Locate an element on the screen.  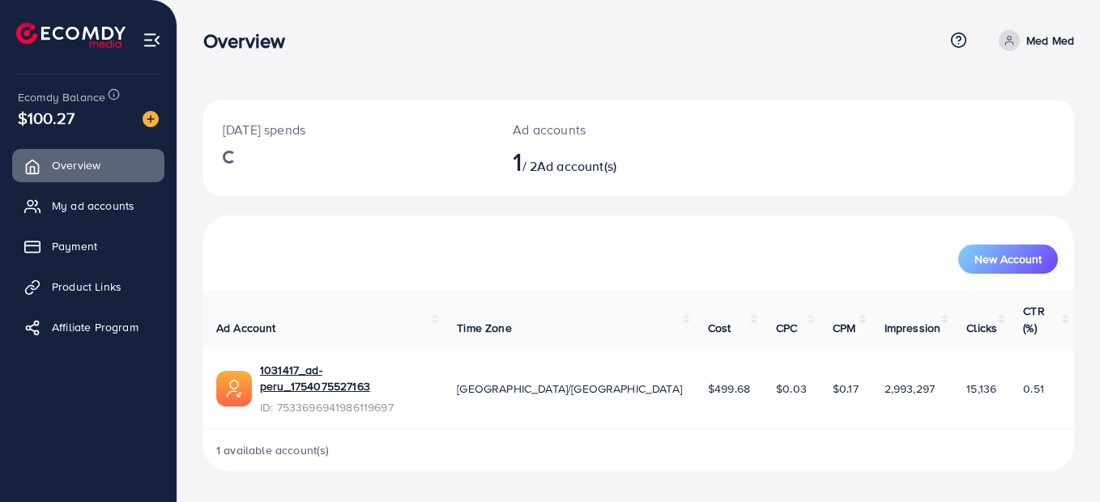
span: Ecomdy Balance is located at coordinates (62, 97).